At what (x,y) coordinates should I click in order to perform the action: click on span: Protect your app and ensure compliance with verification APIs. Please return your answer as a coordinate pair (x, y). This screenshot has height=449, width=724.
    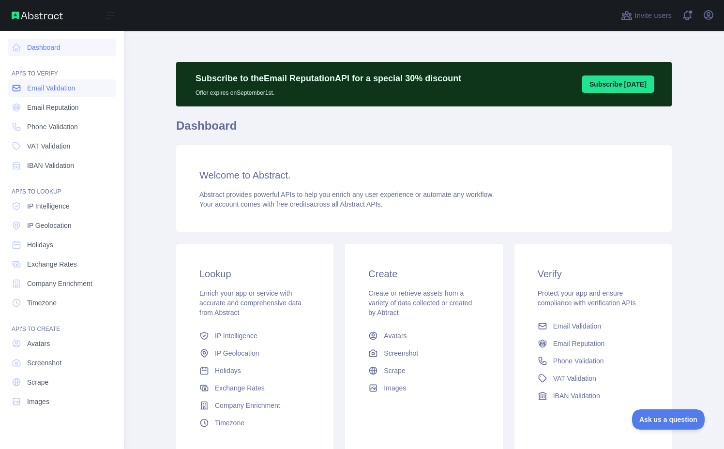
    Looking at the image, I should click on (586, 298).